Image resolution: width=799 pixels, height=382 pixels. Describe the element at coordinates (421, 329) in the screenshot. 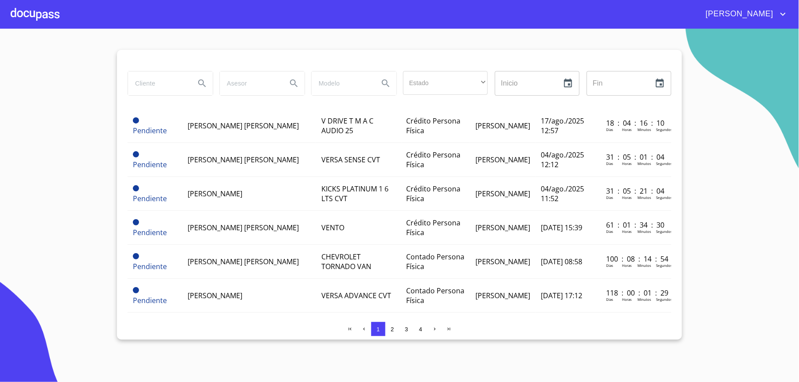

I see `button: 4` at that location.